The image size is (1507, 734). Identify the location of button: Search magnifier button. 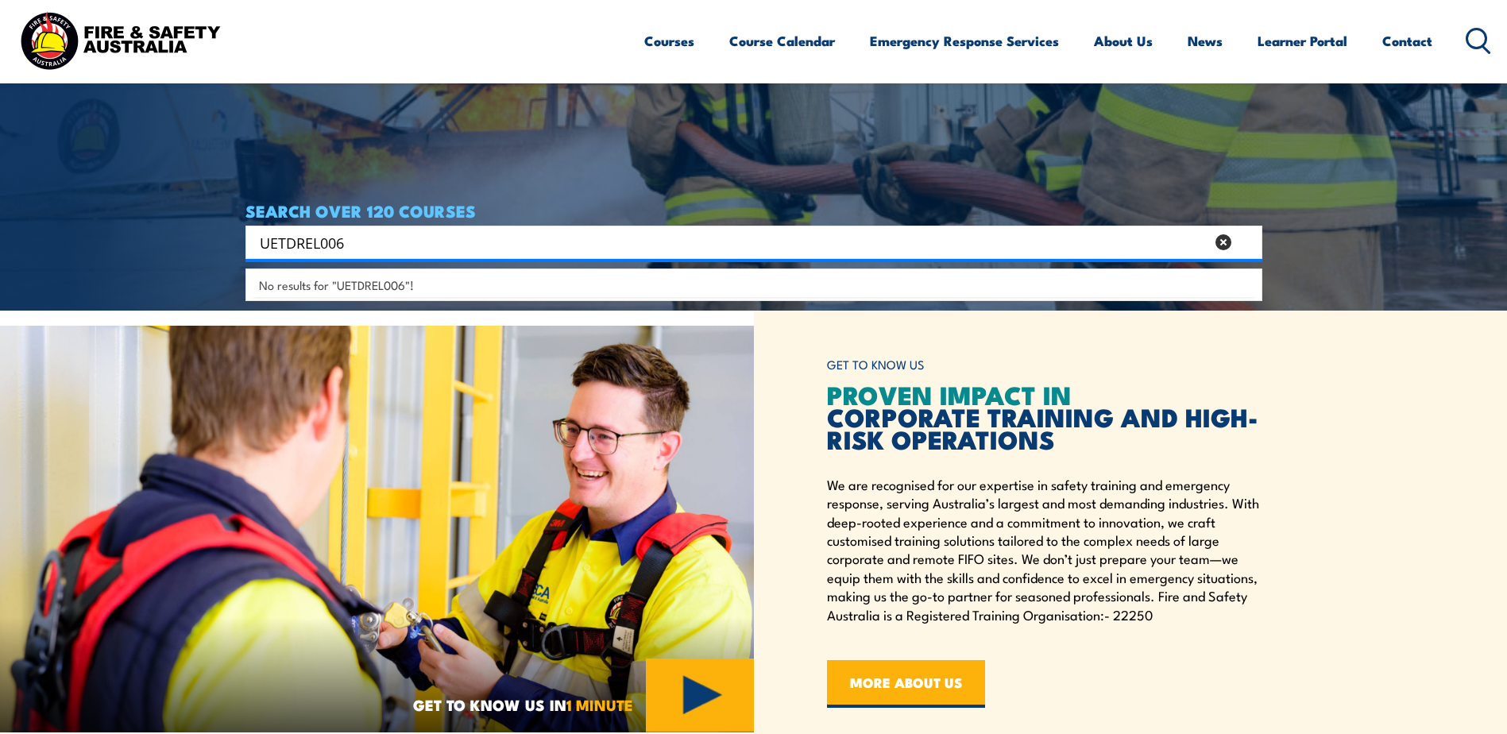
(1246, 242).